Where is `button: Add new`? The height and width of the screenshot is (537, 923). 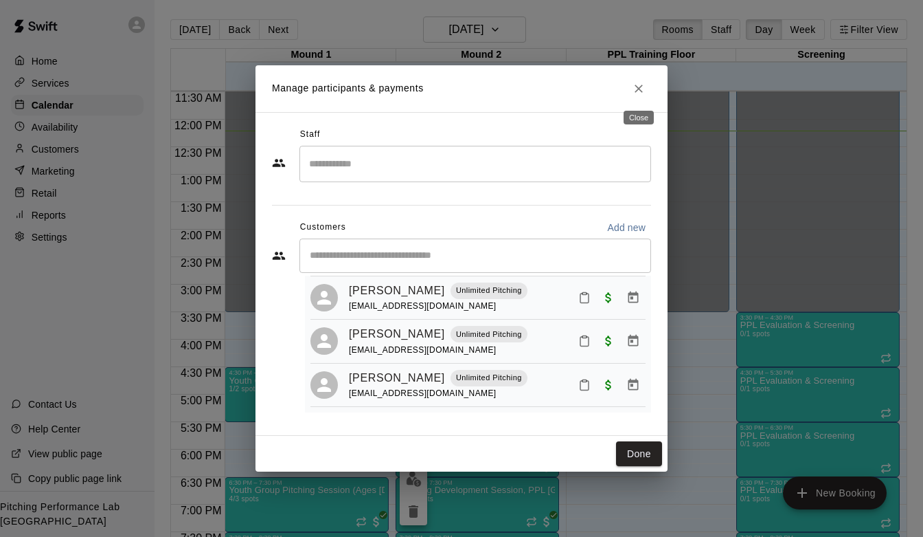 button: Add new is located at coordinates (627, 227).